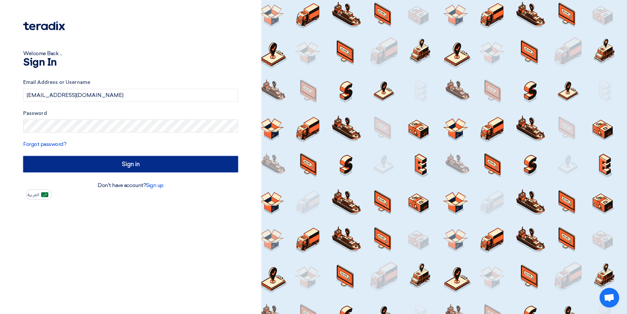 This screenshot has height=314, width=627. I want to click on label: Email Address or Username, so click(131, 82).